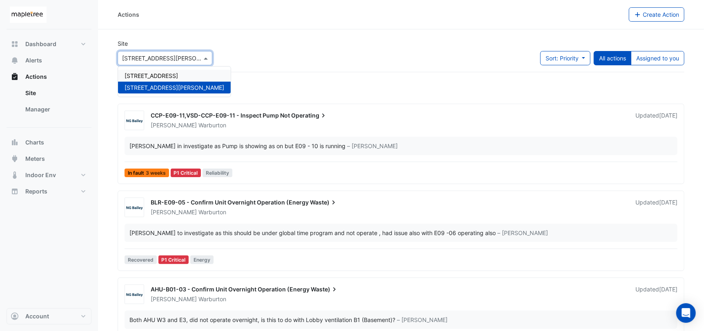 The width and height of the screenshot is (704, 331). What do you see at coordinates (668, 289) in the screenshot?
I see `span: Wed 24-Sep-2025 17:51 CEST` at bounding box center [668, 289].